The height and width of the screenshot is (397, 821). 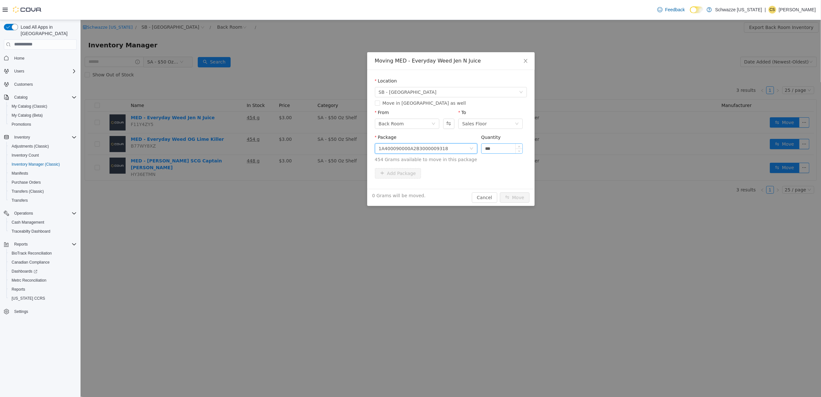 I want to click on span: Inventory Count, so click(x=25, y=155).